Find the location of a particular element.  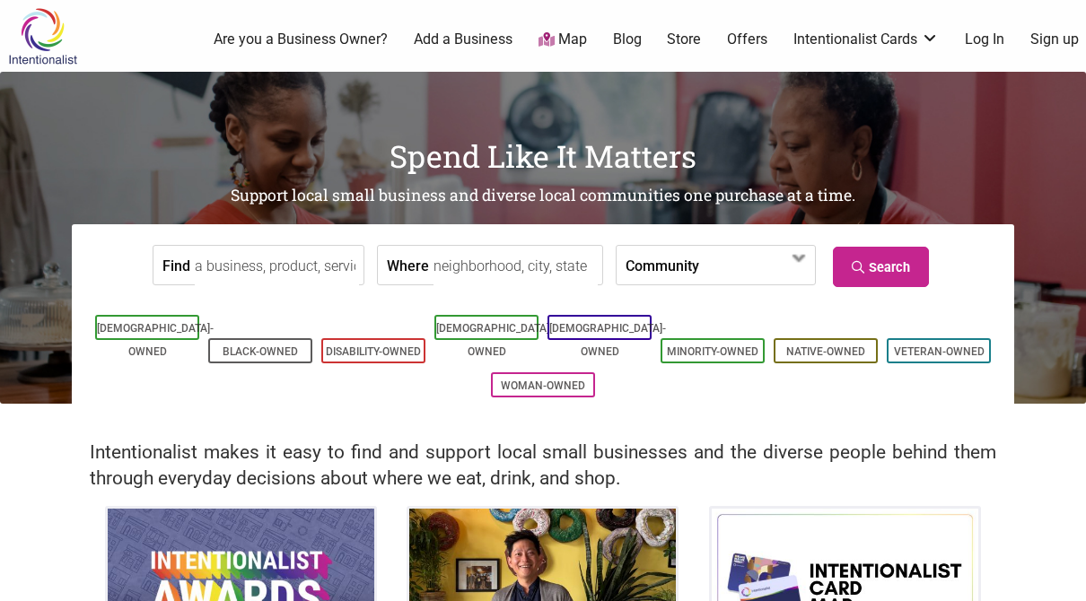

a: Black-Owned is located at coordinates (260, 352).